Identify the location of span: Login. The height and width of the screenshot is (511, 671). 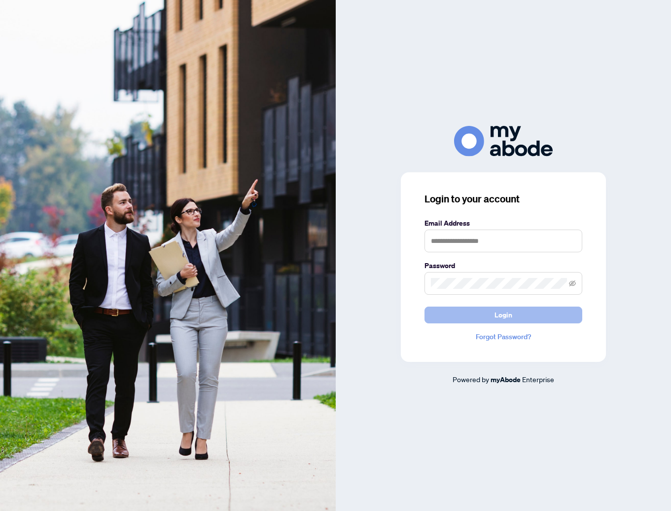
(504, 315).